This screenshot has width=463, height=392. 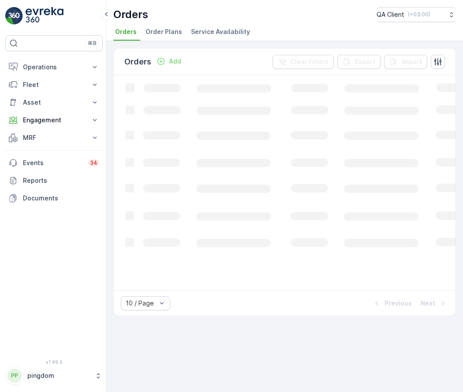 I want to click on p: Operations, so click(x=54, y=67).